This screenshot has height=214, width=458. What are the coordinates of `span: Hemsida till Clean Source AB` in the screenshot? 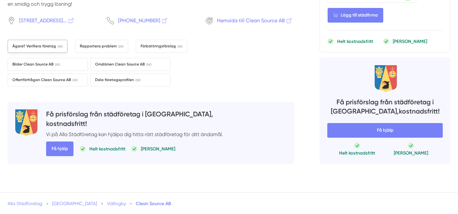 It's located at (255, 20).